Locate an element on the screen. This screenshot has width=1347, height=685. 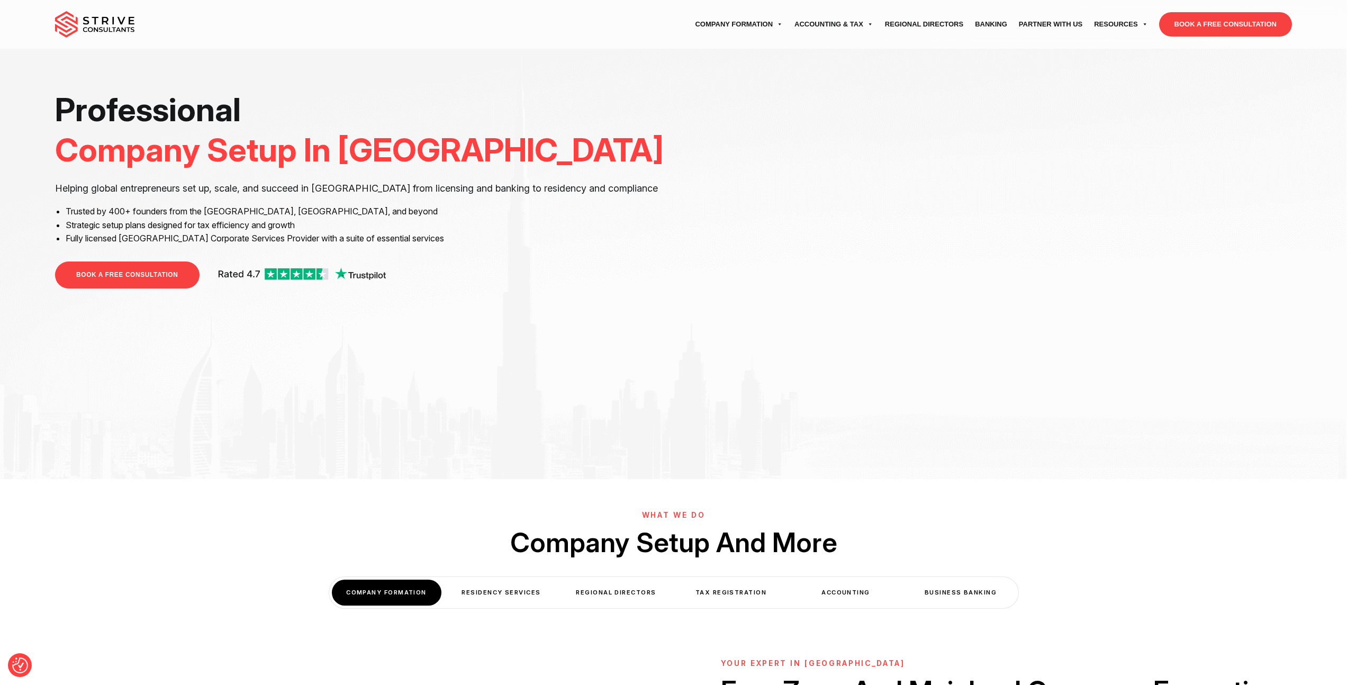
h1: Professional is located at coordinates (360, 130).